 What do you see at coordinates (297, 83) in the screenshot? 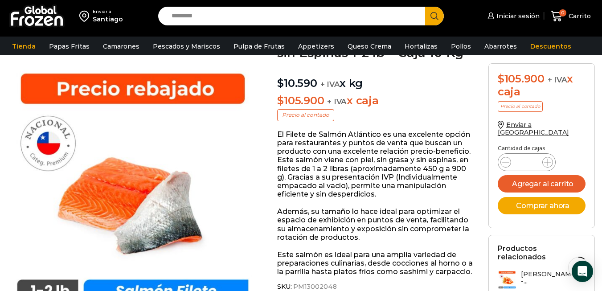
I see `bdi: 10.590` at bounding box center [297, 83].